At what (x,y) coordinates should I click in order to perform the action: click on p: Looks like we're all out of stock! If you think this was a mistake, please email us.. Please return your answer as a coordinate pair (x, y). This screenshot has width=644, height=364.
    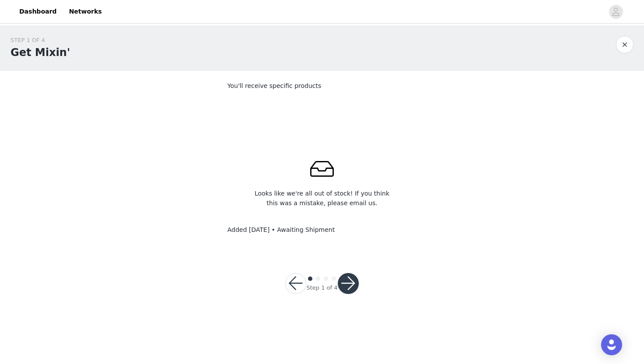
    Looking at the image, I should click on (322, 198).